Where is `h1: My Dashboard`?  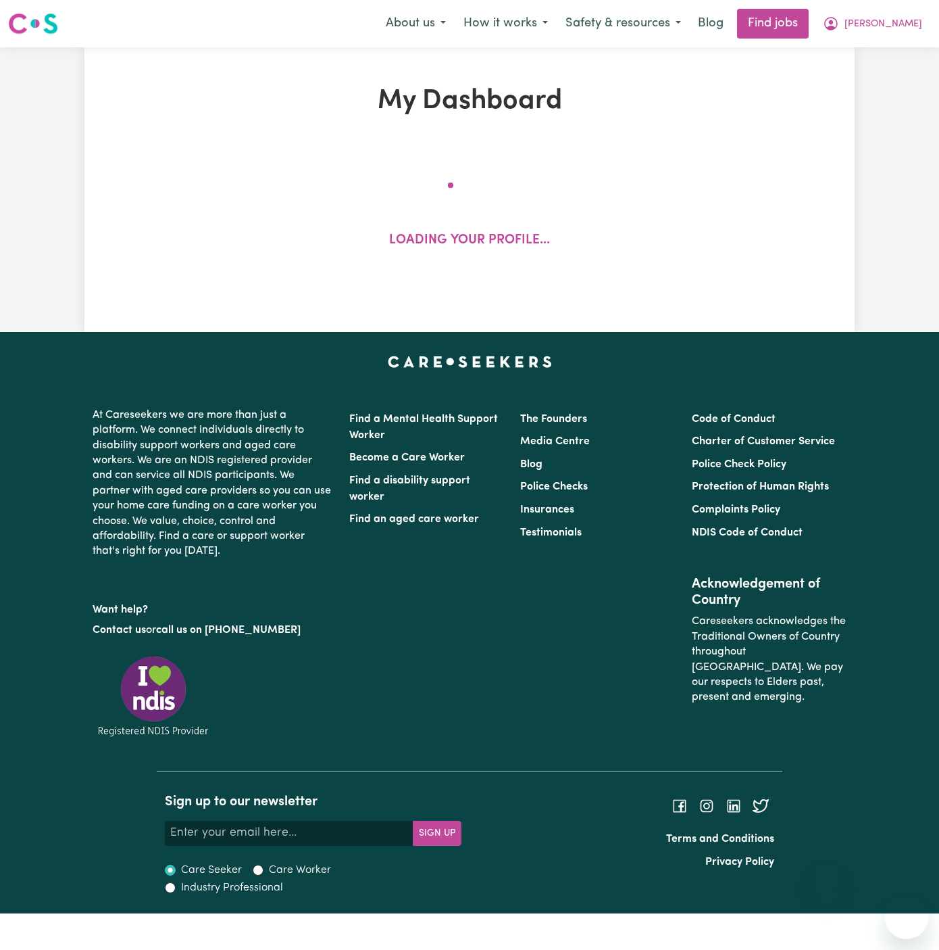
h1: My Dashboard is located at coordinates (470, 101).